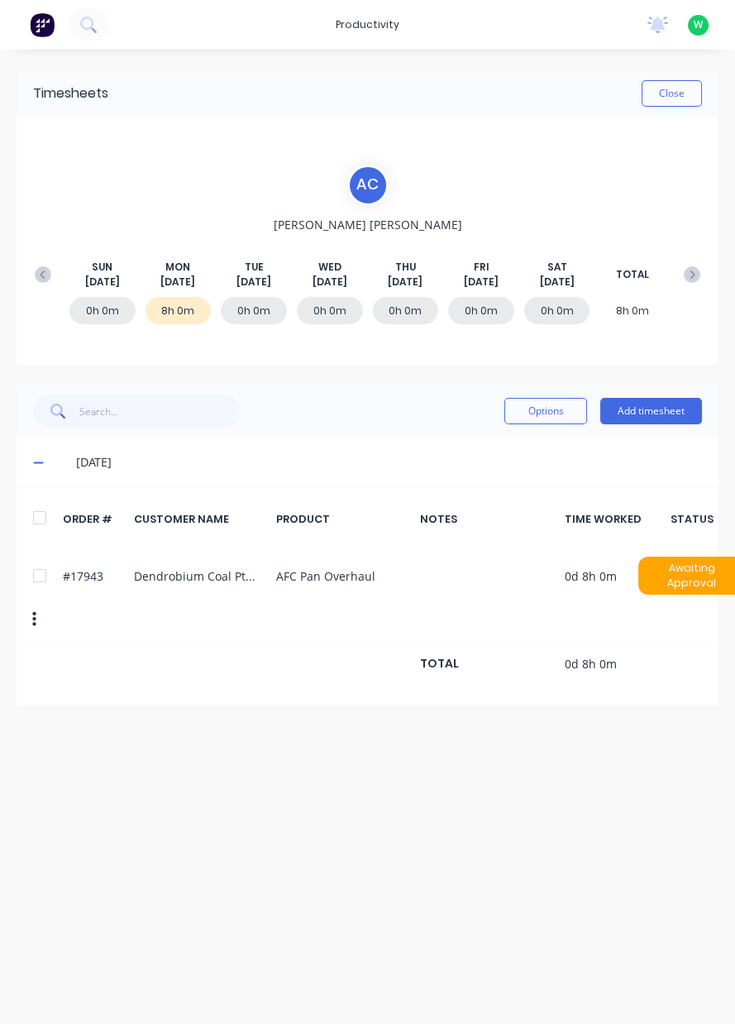  I want to click on span: FRI, so click(481, 267).